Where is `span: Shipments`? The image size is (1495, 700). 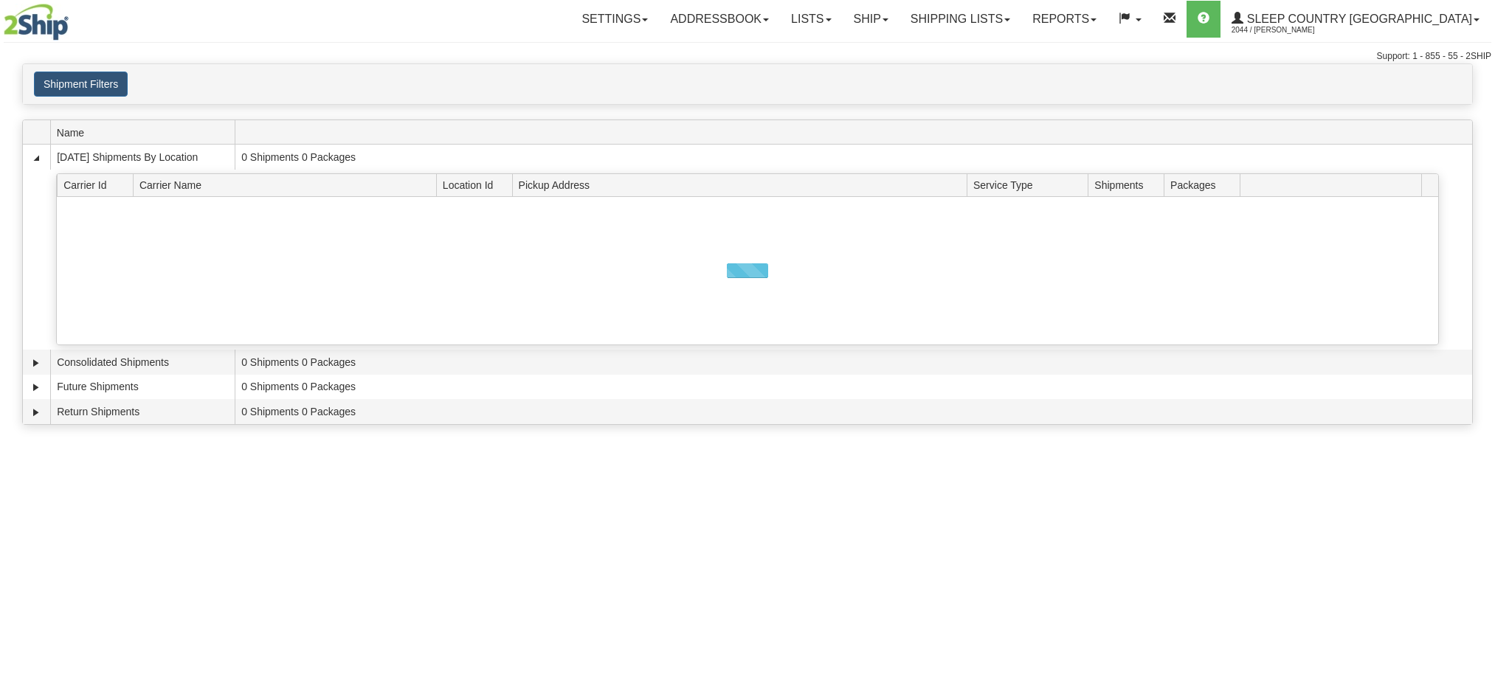
span: Shipments is located at coordinates (1129, 184).